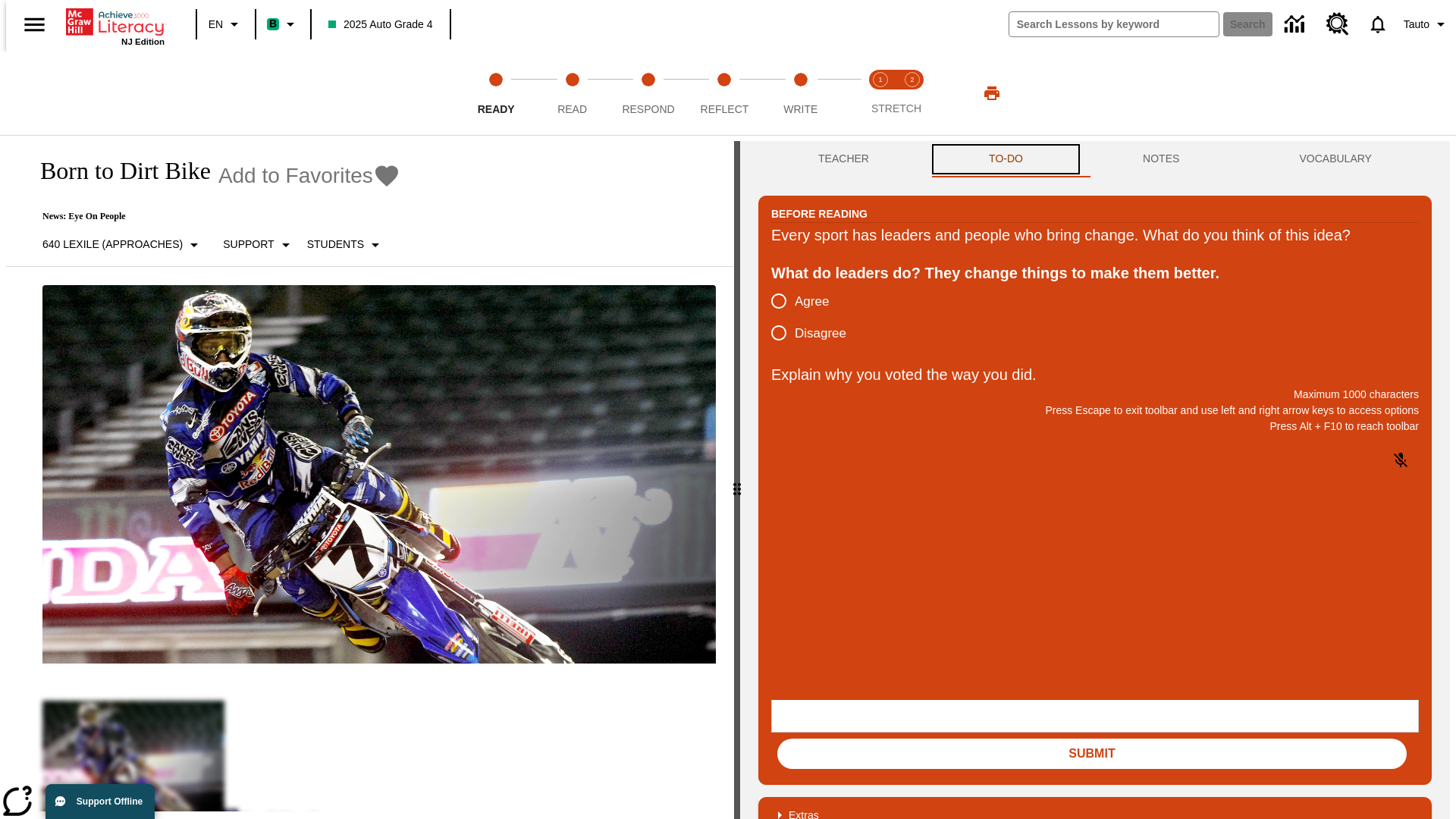 The image size is (1456, 819). I want to click on span: Reflect, so click(725, 109).